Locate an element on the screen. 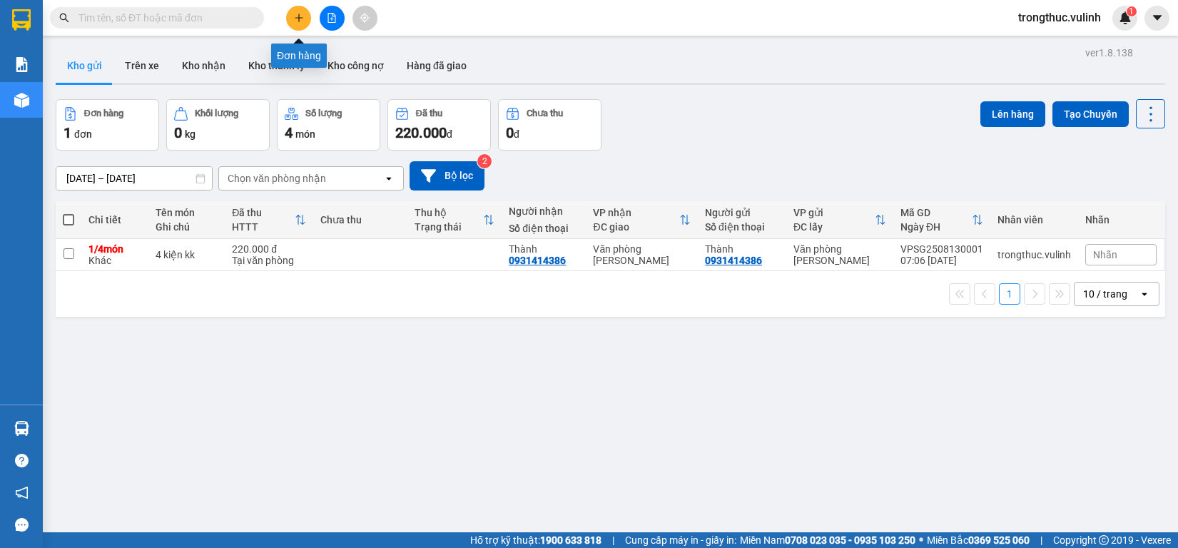 This screenshot has height=548, width=1178. div: Chi tiết is located at coordinates (115, 220).